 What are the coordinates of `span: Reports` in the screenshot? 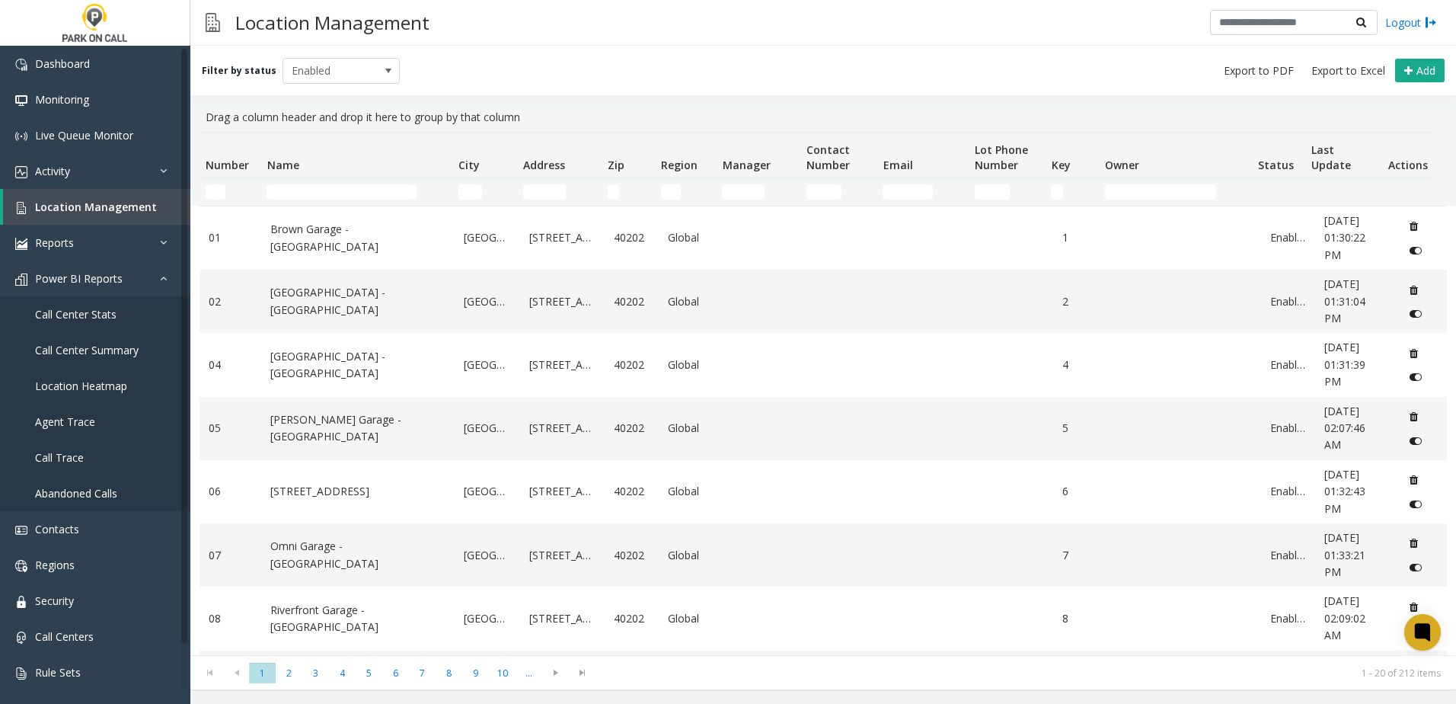 It's located at (54, 242).